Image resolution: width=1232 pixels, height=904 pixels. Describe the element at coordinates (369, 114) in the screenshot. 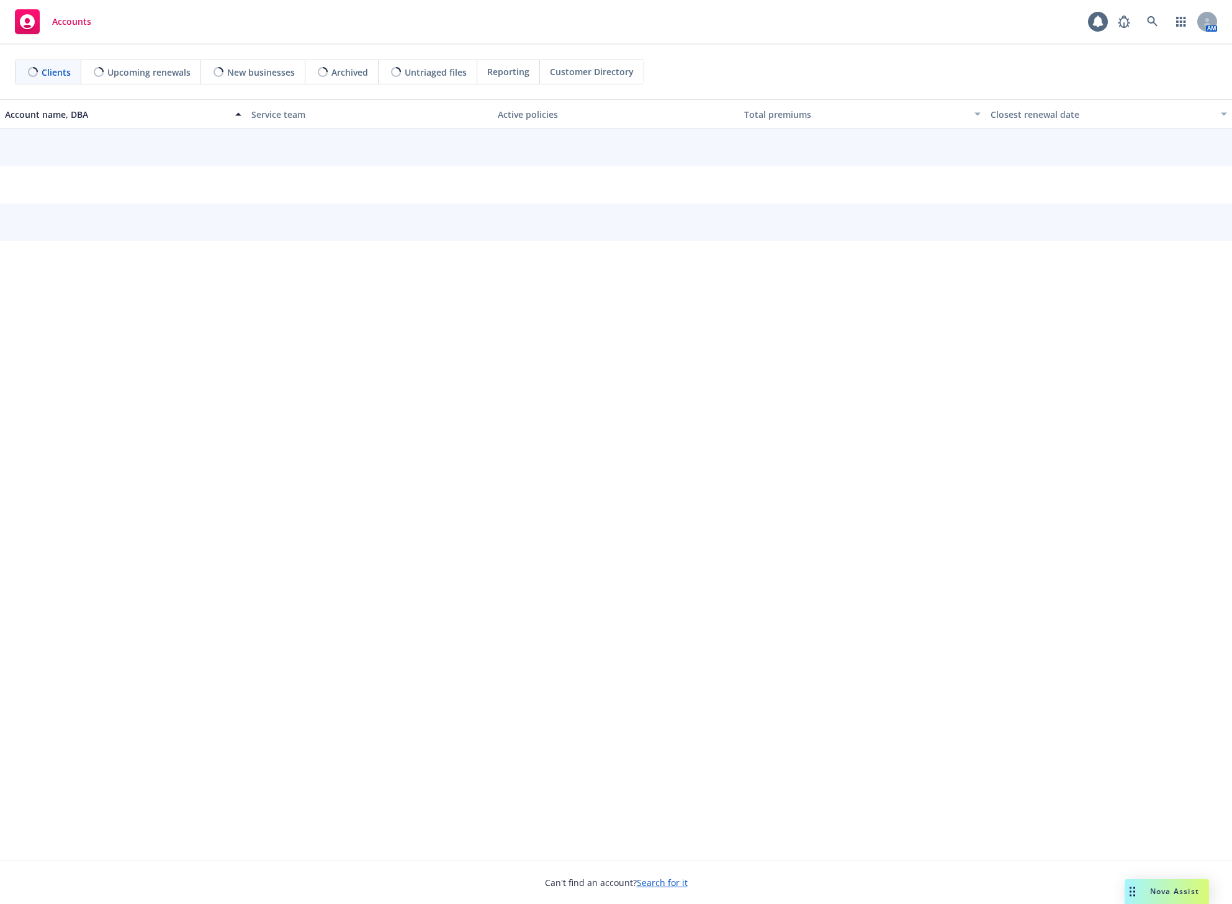

I see `button: Service team` at that location.